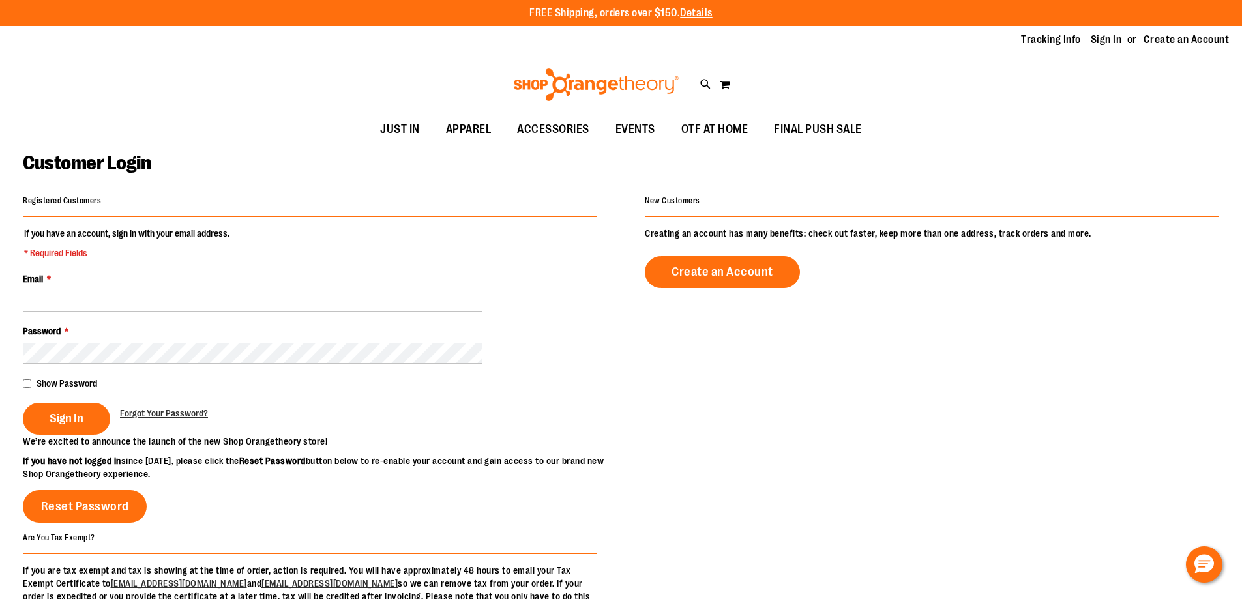  I want to click on strong: Registered Customers, so click(62, 201).